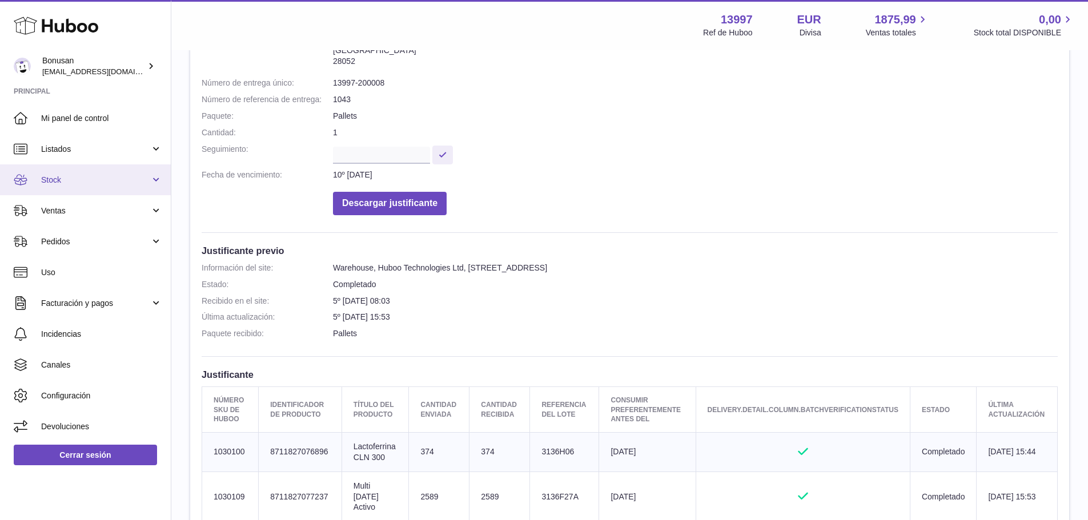  What do you see at coordinates (811, 33) in the screenshot?
I see `div: Divisa` at bounding box center [811, 33].